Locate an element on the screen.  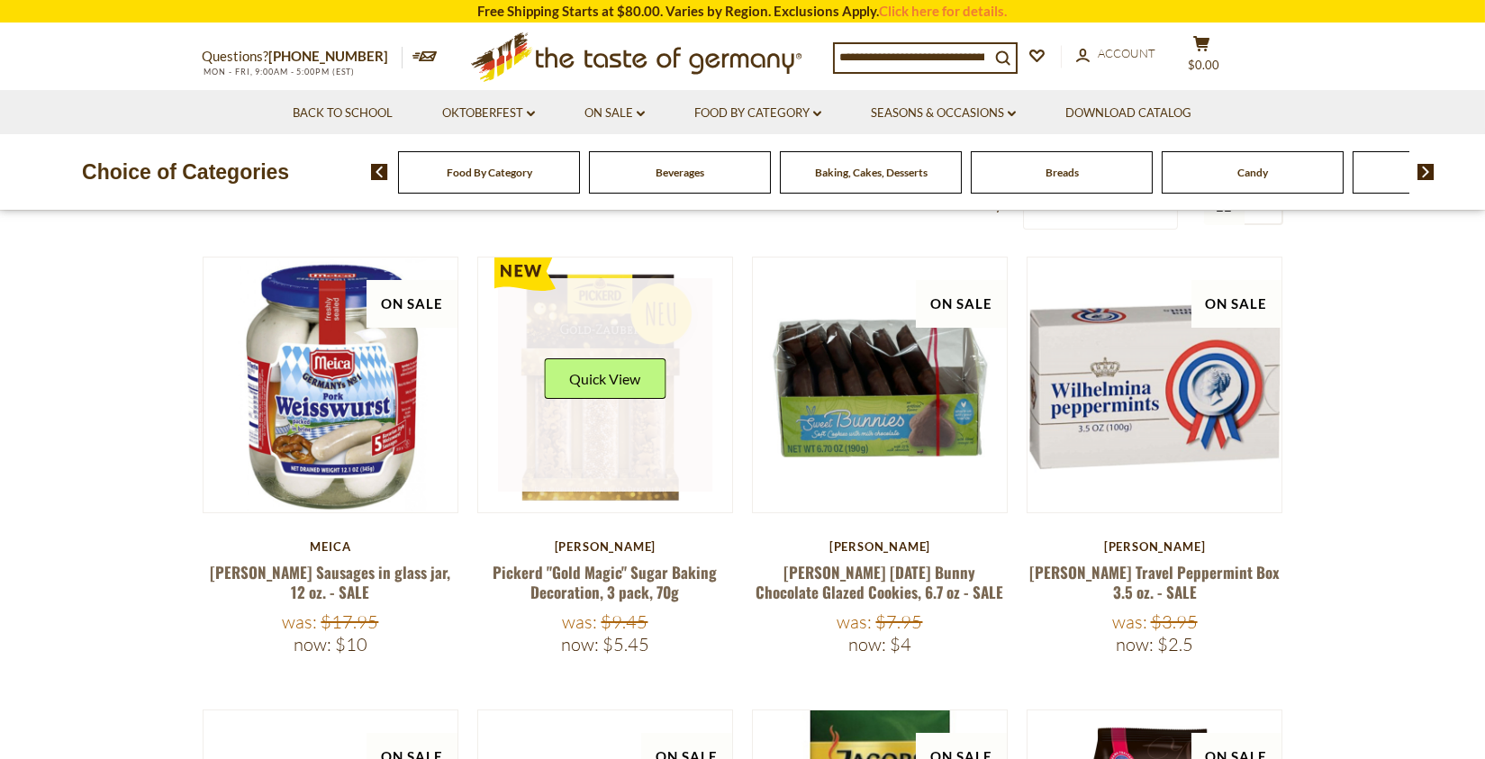
img: previous arrow is located at coordinates (379, 172).